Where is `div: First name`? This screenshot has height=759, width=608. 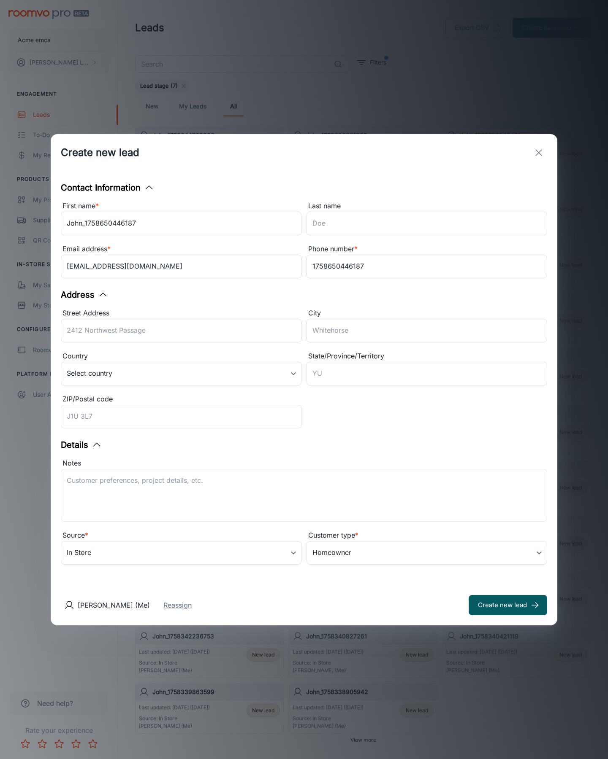
div: First name is located at coordinates (181, 206).